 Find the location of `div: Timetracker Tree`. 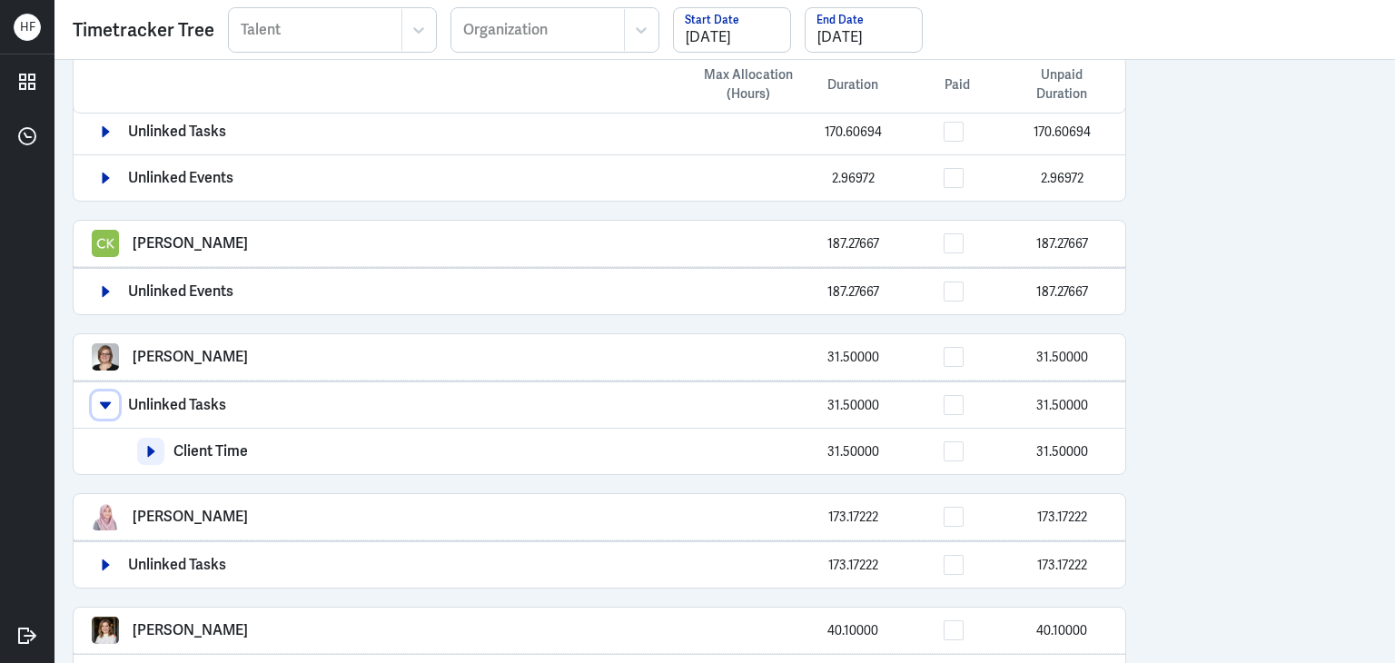

div: Timetracker Tree is located at coordinates (143, 30).